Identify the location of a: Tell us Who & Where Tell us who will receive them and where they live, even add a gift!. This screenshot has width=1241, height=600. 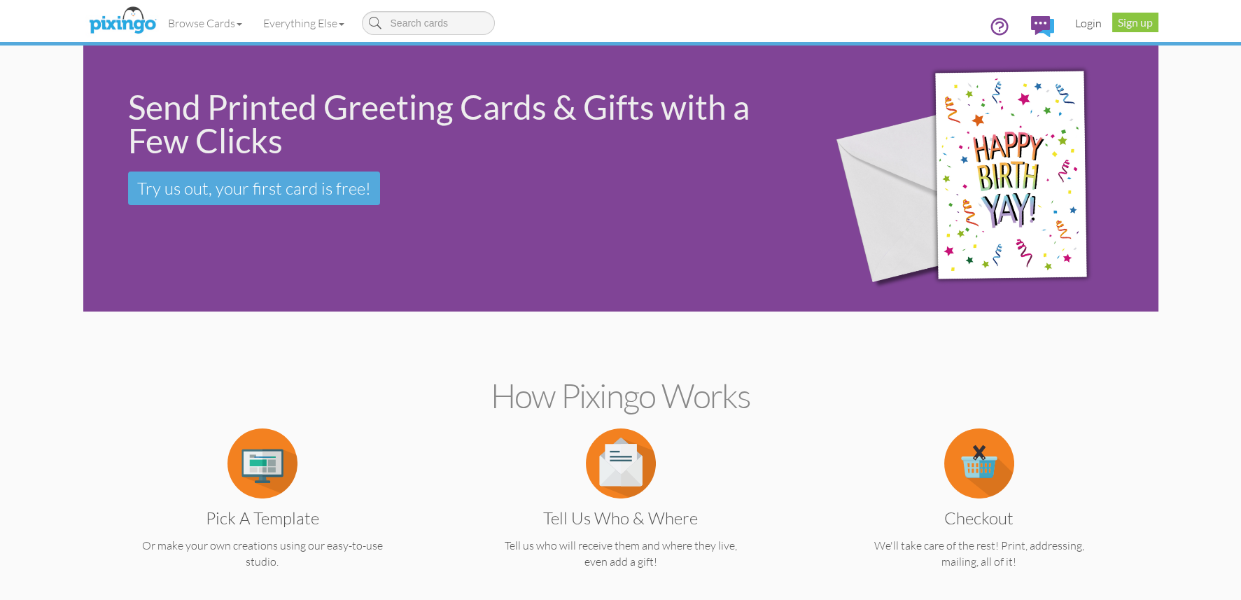
(621, 513).